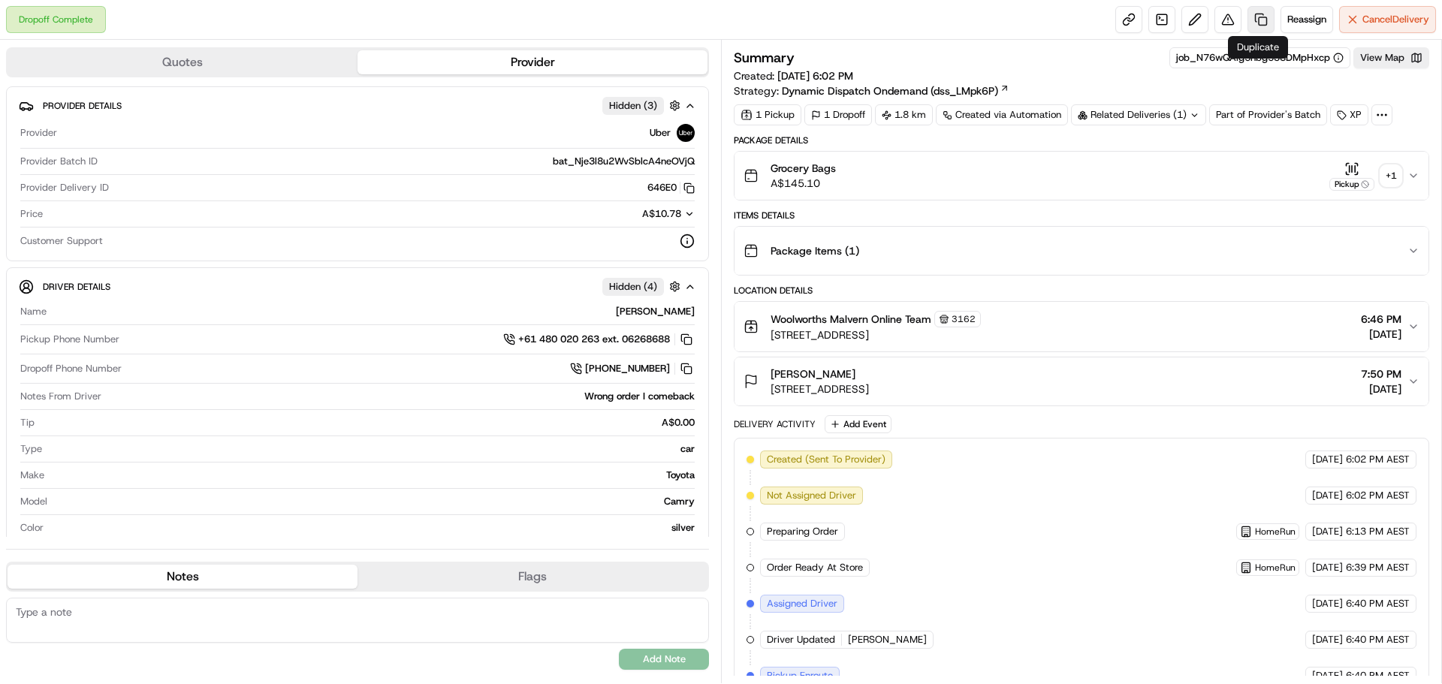  I want to click on span: Uber, so click(660, 133).